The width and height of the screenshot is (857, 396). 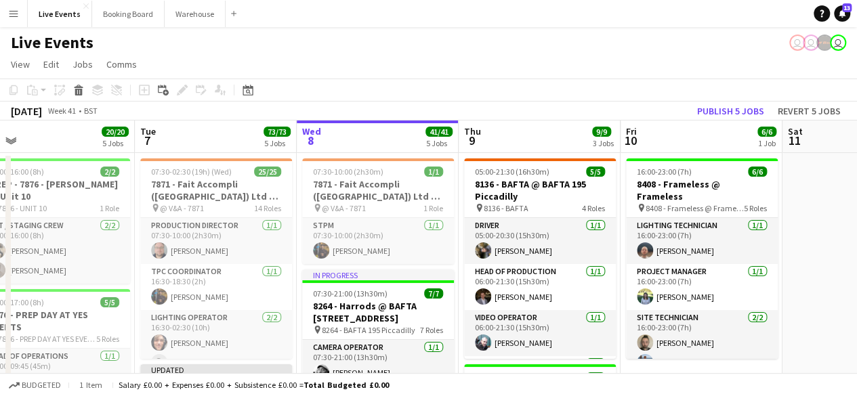 What do you see at coordinates (51, 64) in the screenshot?
I see `a: Edit` at bounding box center [51, 64].